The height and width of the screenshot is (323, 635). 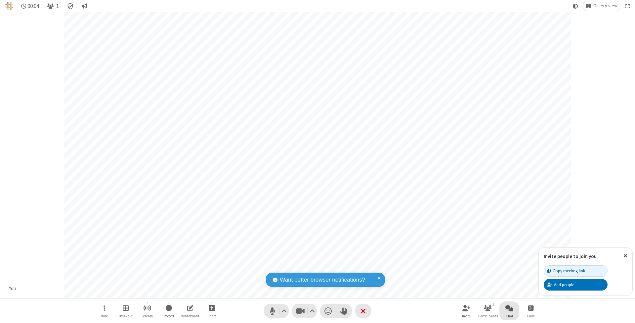 I want to click on button: End or leave meeting, so click(x=363, y=310).